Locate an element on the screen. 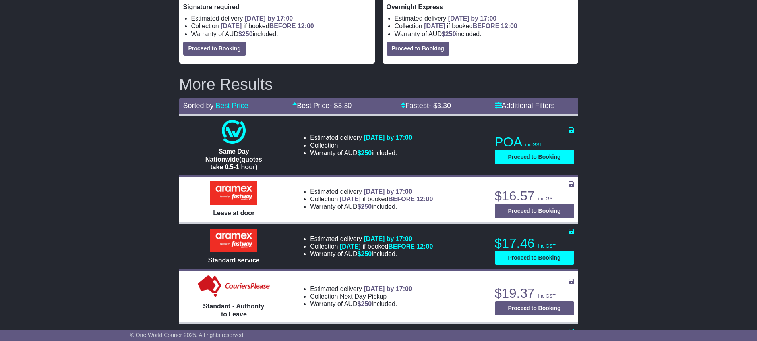  p: $19.37 is located at coordinates (534, 294).